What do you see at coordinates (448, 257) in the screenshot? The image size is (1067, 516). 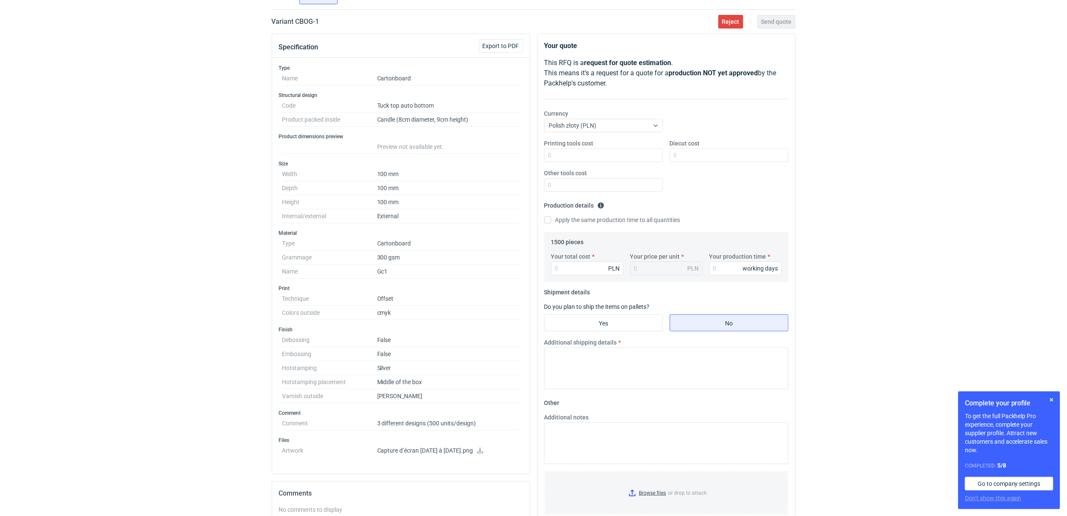 I see `dd: 300 gsm` at bounding box center [448, 257].